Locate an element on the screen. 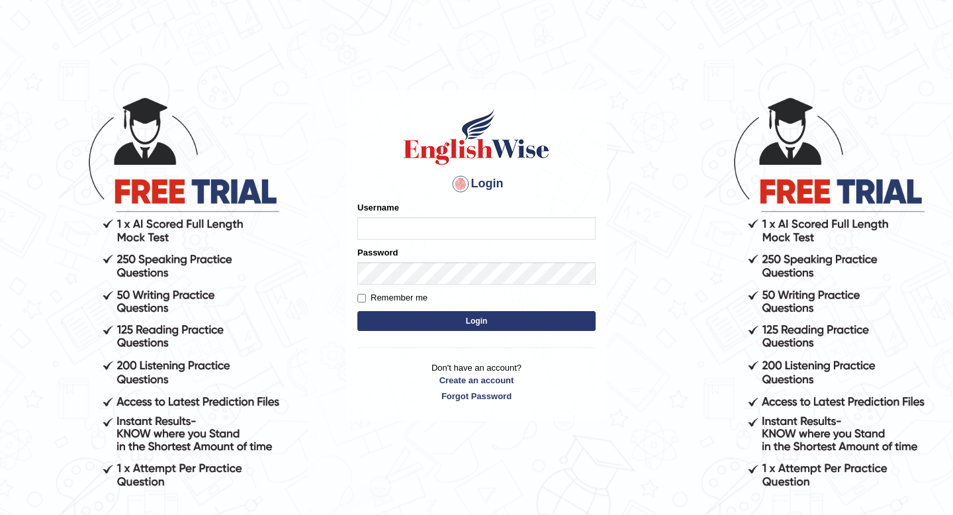 The height and width of the screenshot is (515, 953). h4: Login is located at coordinates (476, 184).